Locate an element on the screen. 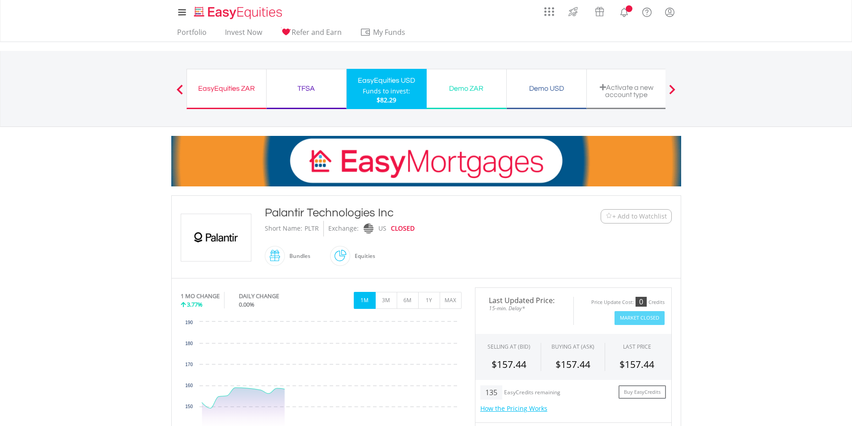 Image resolution: width=852 pixels, height=426 pixels. span: 0.00% is located at coordinates (246, 304).